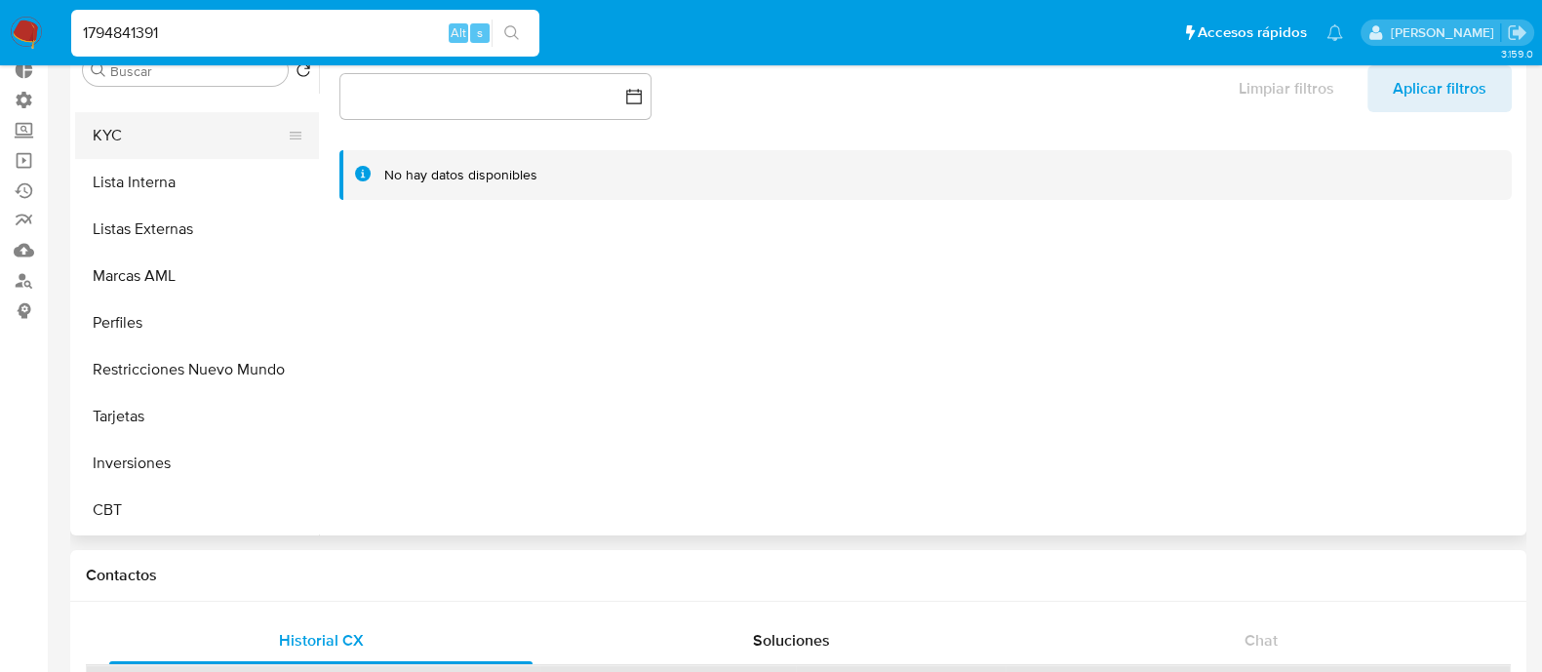 This screenshot has width=1542, height=672. Describe the element at coordinates (1516, 54) in the screenshot. I see `span: 3.159.0` at that location.